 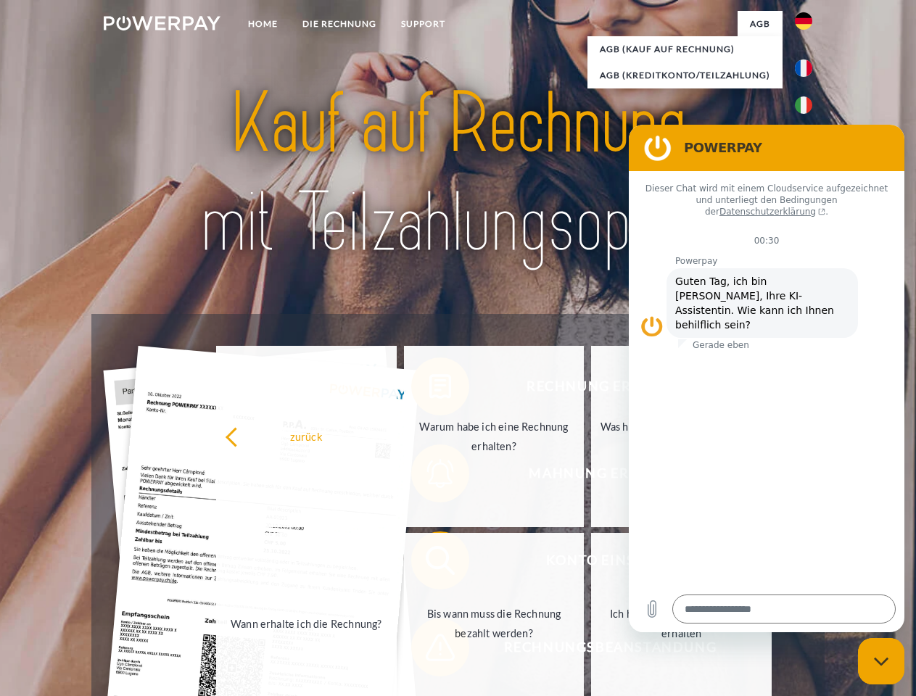 I want to click on h2: POWERPAY, so click(x=158, y=23).